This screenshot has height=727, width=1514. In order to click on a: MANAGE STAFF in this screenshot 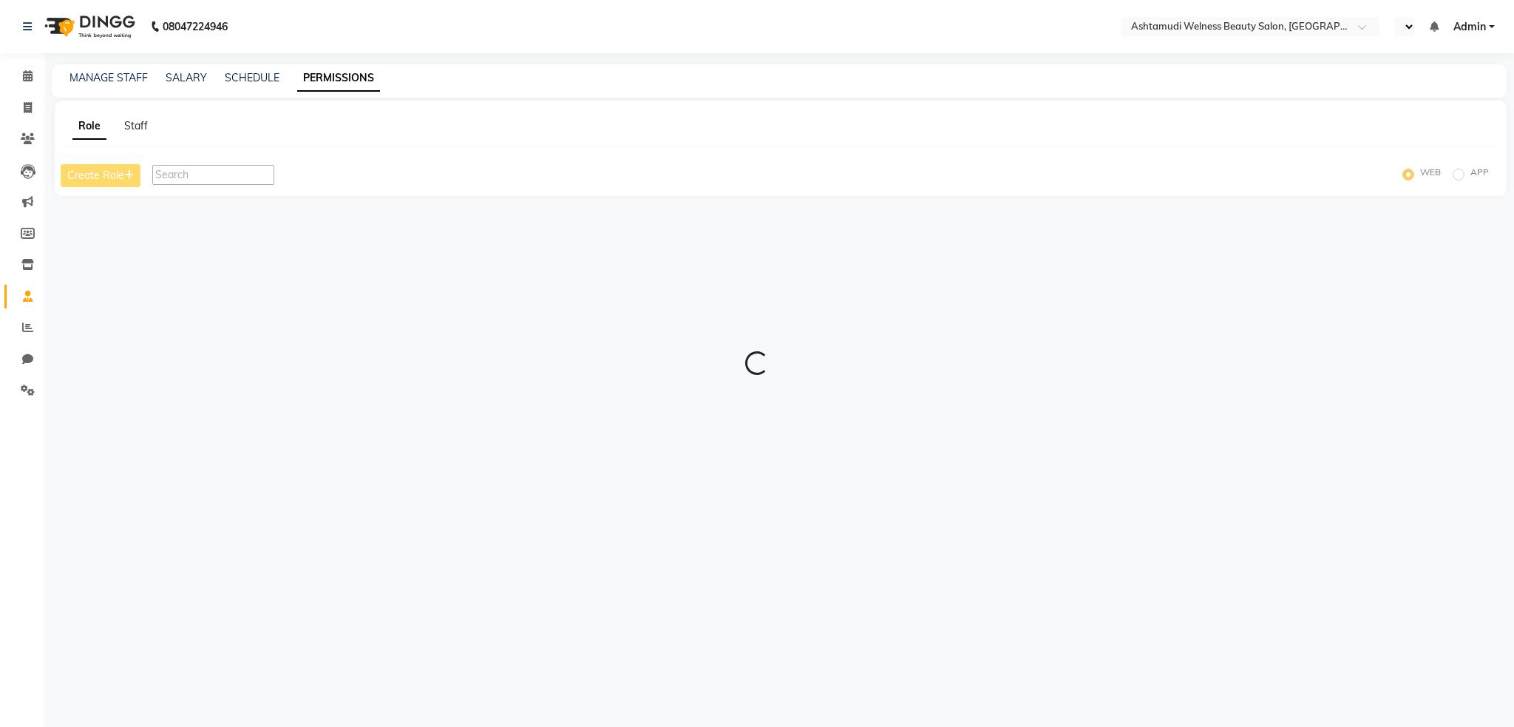, I will do `click(109, 78)`.